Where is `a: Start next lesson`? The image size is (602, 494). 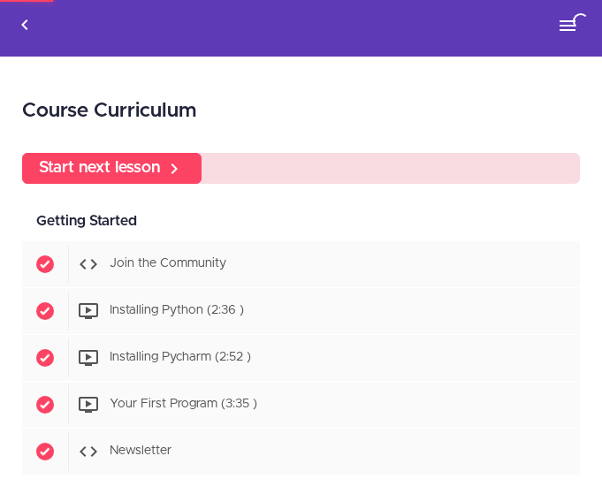
a: Start next lesson is located at coordinates (111, 168).